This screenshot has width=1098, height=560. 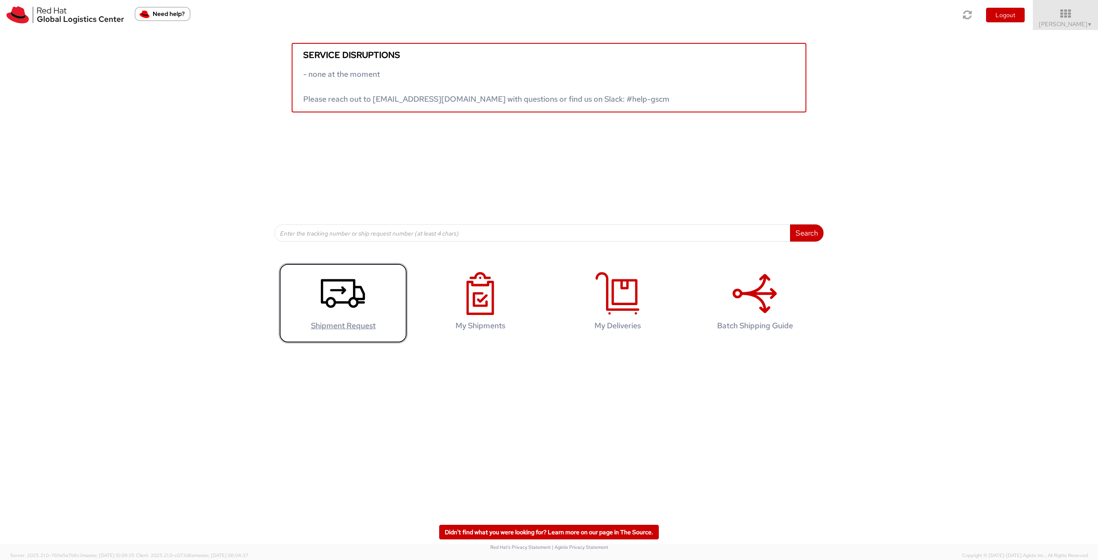 I want to click on span: Server: 2025.21.0-769a9a7b8c3, so click(x=72, y=555).